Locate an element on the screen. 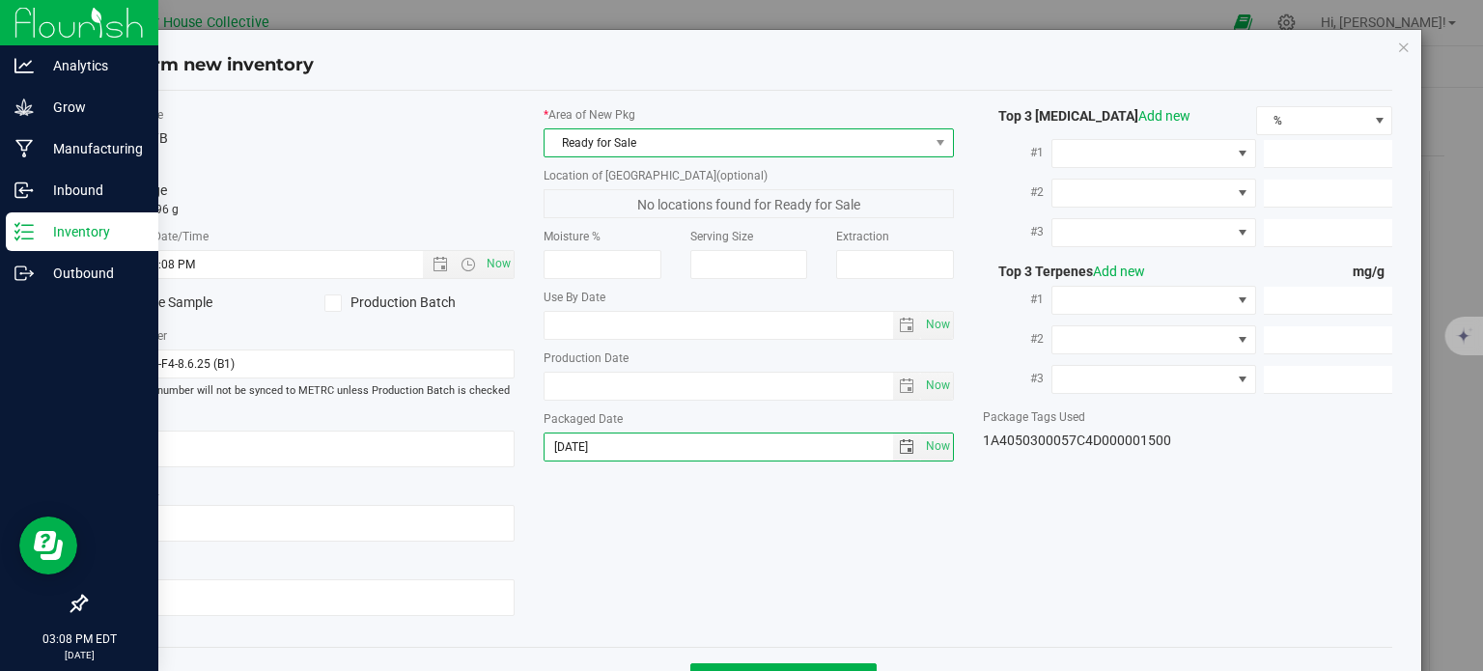 The image size is (1483, 671). inline-svg: Inbound is located at coordinates (24, 190).